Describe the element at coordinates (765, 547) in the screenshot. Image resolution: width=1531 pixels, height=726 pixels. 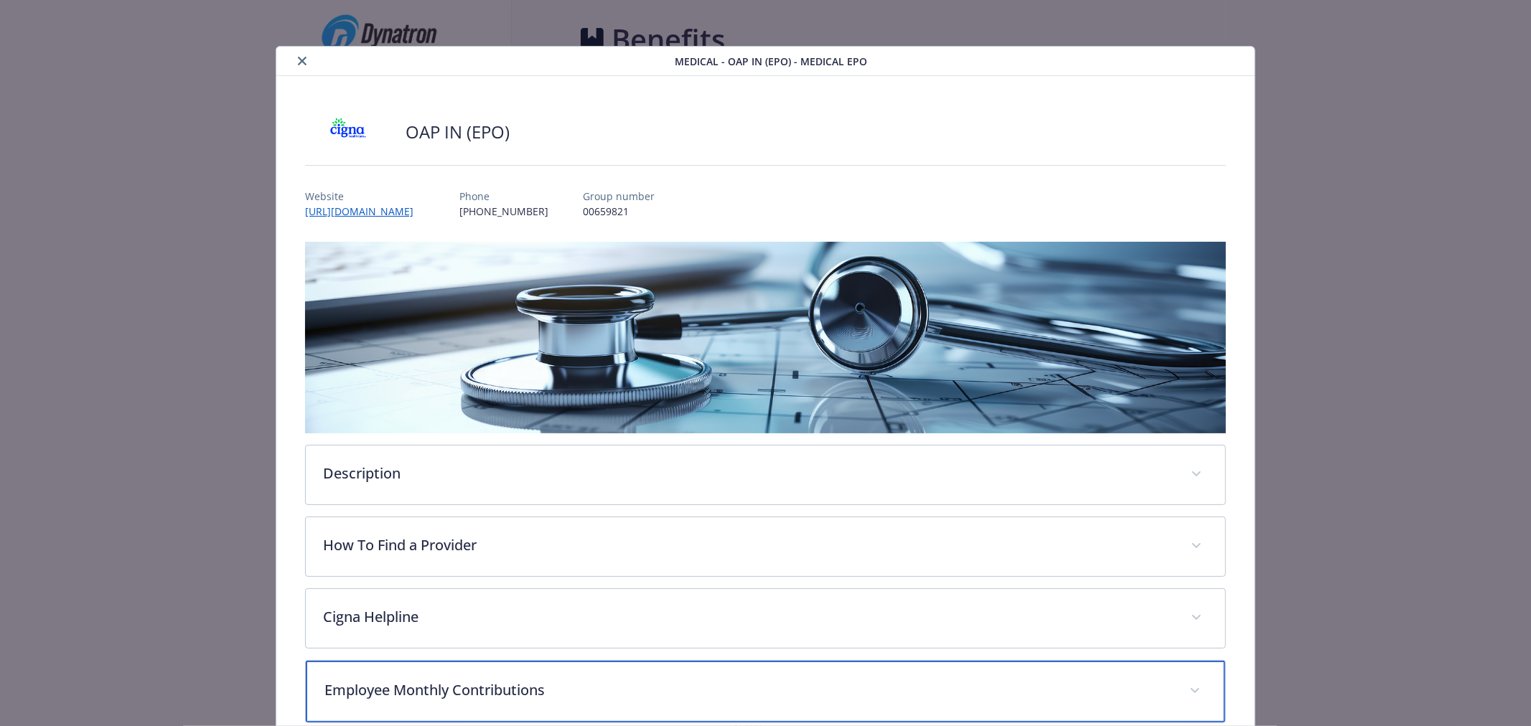
I see `div: How To Find a Provider` at that location.